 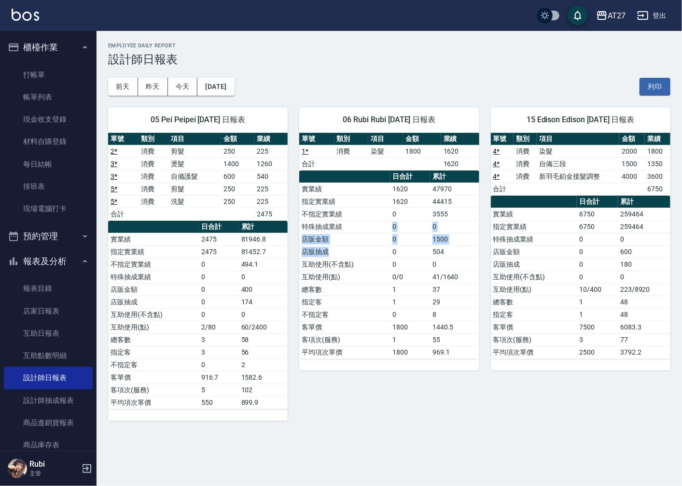 I want to click on td: 8, so click(x=455, y=314).